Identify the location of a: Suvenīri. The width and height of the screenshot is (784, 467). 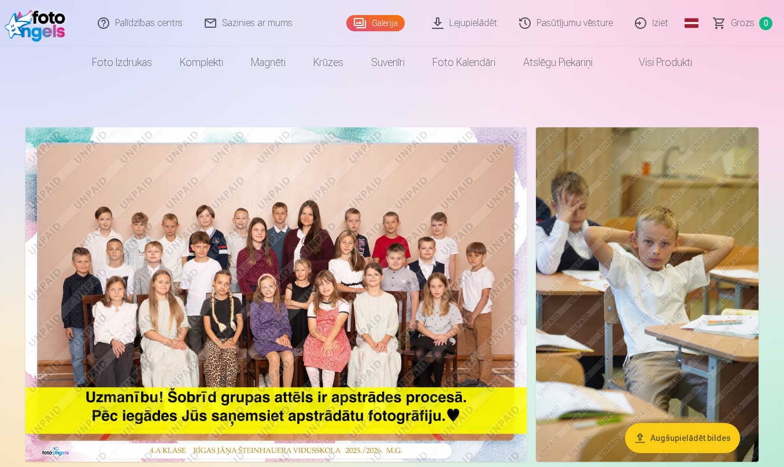
(388, 62).